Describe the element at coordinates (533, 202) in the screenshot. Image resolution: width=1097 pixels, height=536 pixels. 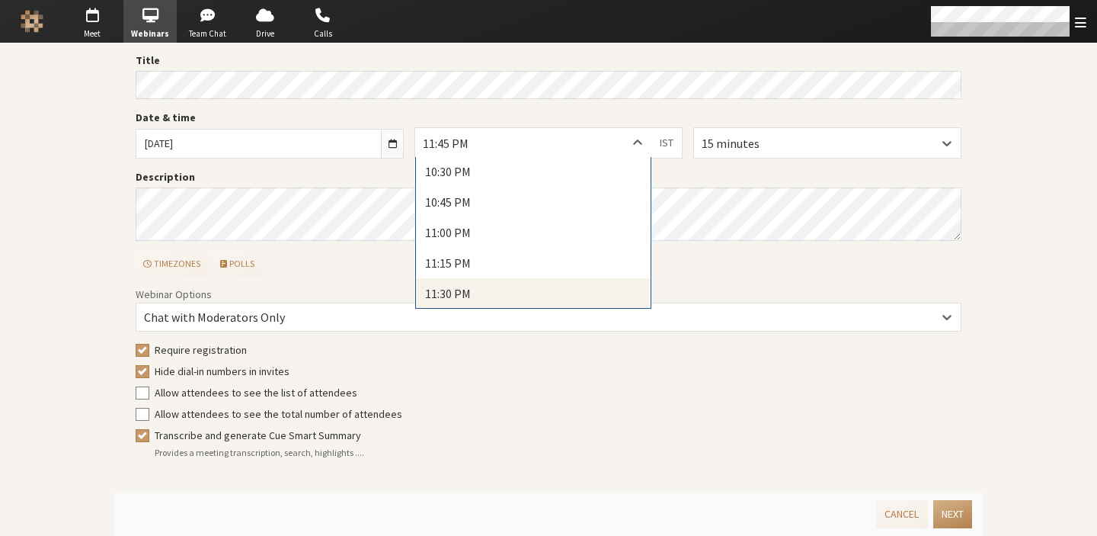
I see `div: 10:45 PM` at that location.